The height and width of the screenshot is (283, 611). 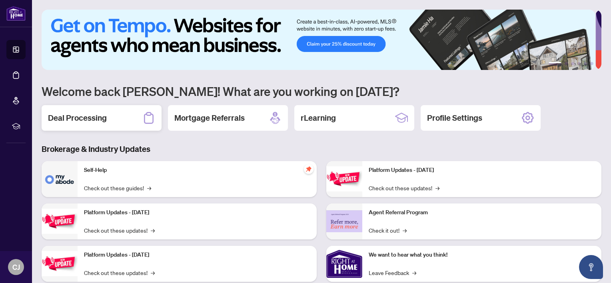 What do you see at coordinates (344, 221) in the screenshot?
I see `img: Agent Referral Program` at bounding box center [344, 221].